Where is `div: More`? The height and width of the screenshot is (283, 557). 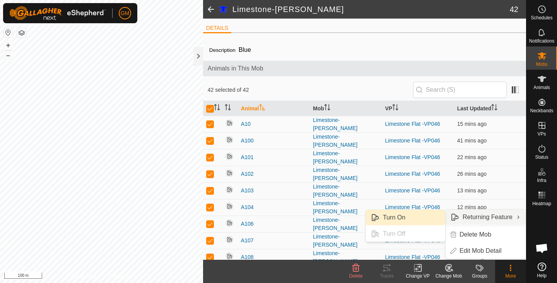
div: More is located at coordinates (511, 276).